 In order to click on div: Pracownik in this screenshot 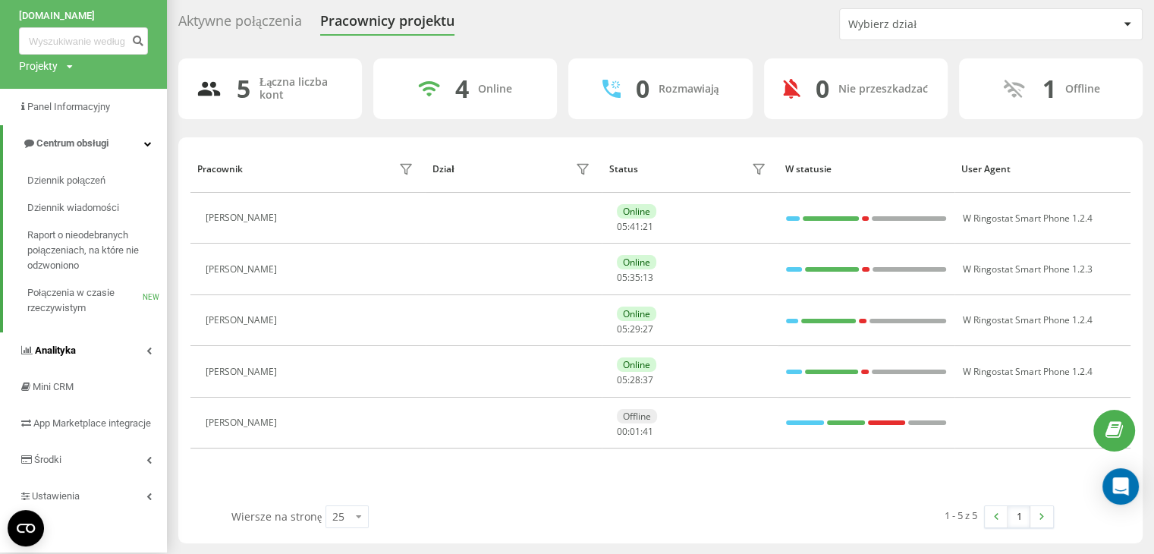, I will do `click(220, 169)`.